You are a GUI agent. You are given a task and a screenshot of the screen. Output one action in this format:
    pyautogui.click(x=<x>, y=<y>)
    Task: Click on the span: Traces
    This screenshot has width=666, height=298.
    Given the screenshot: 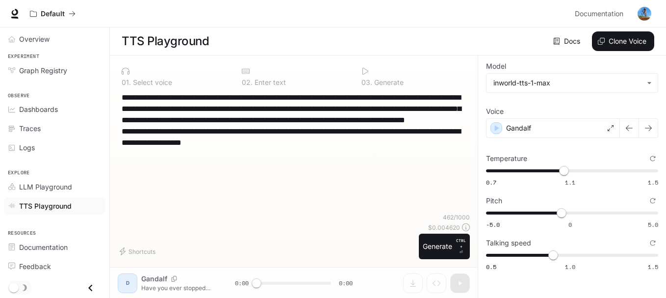 What is the action you would take?
    pyautogui.click(x=30, y=128)
    